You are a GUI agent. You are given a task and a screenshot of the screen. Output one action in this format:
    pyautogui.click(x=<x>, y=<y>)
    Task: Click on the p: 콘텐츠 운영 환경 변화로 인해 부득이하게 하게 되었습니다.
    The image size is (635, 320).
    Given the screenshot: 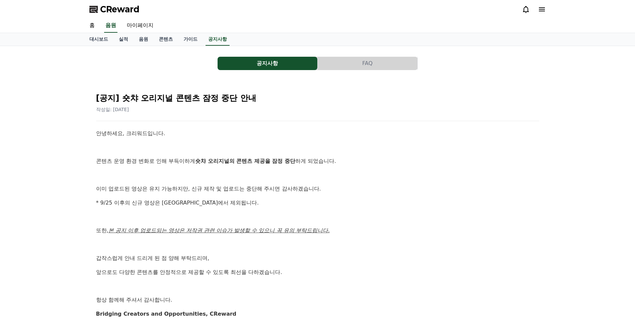 What is the action you would take?
    pyautogui.click(x=318, y=161)
    